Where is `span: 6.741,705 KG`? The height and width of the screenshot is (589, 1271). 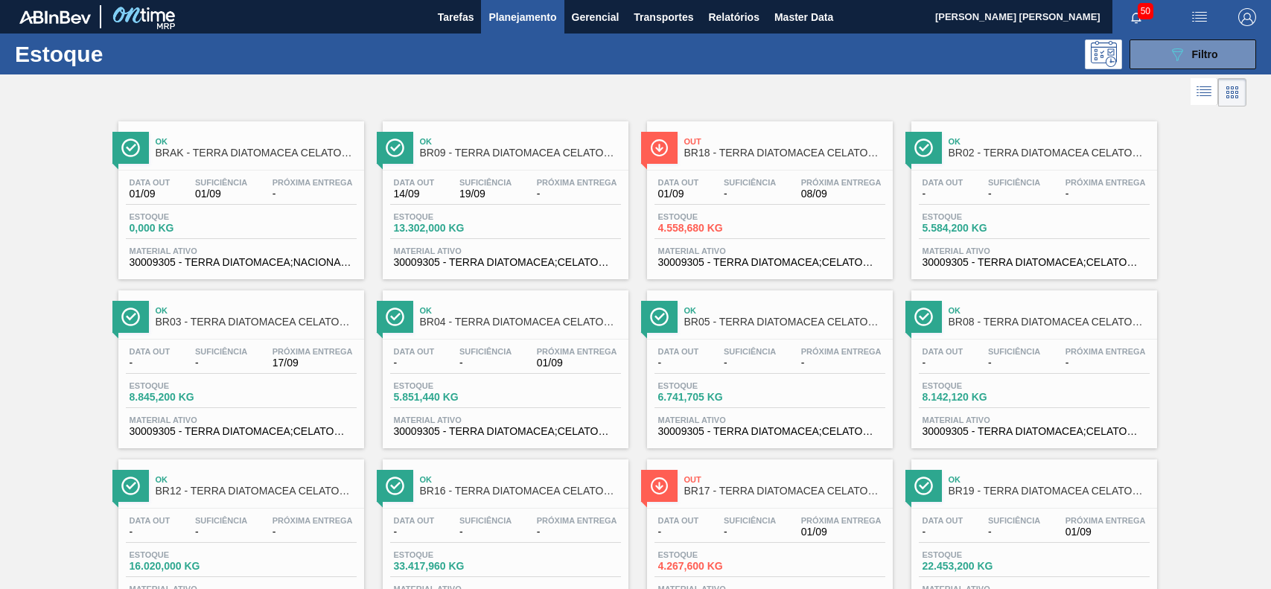
span: 6.741,705 KG is located at coordinates (710, 397).